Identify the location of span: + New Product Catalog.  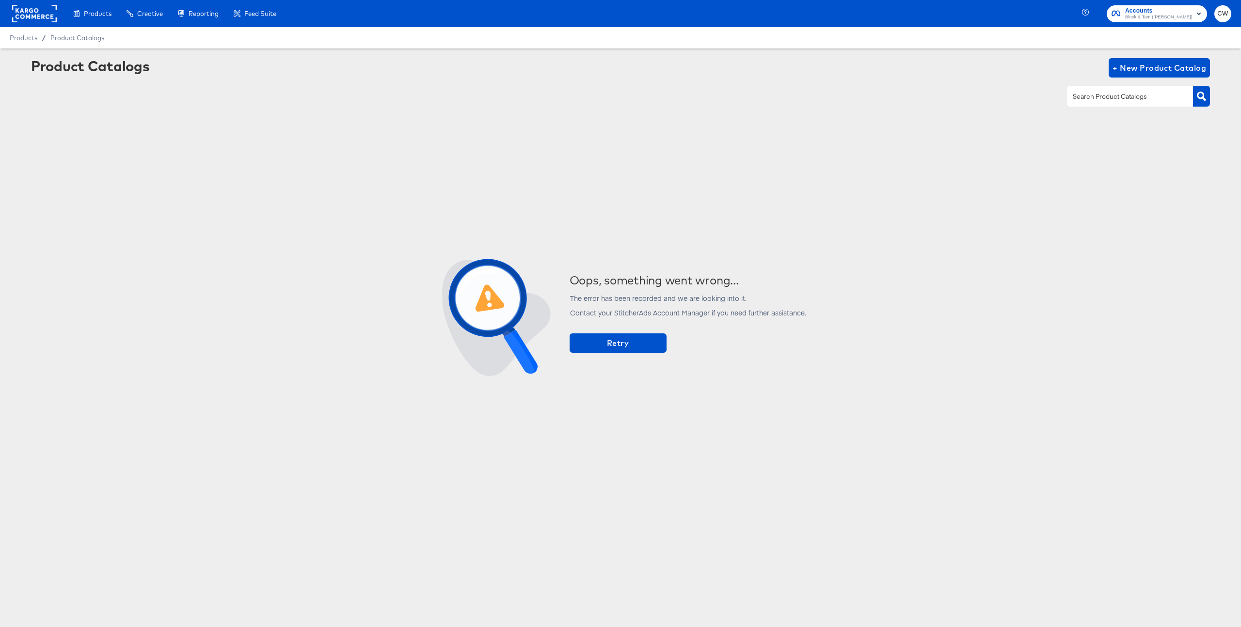
(1159, 68).